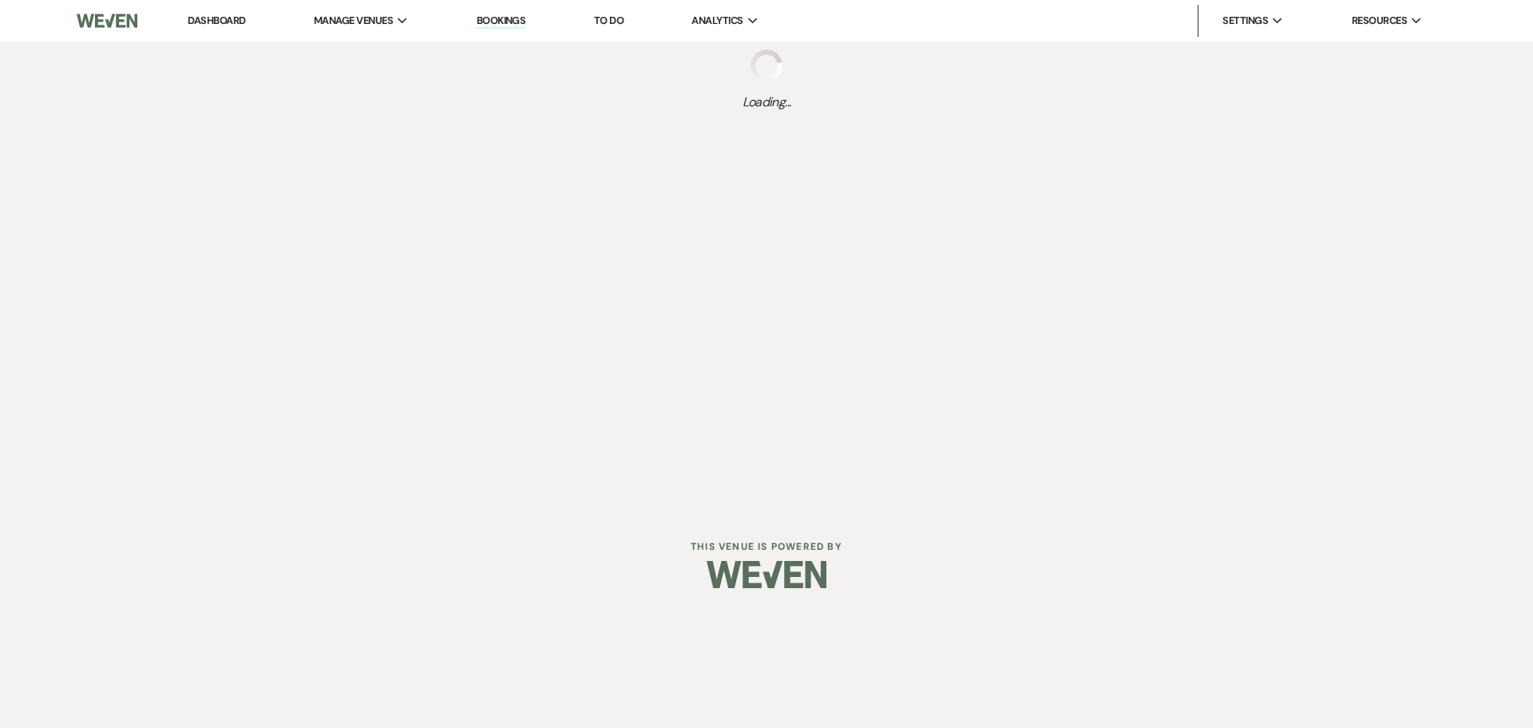 Image resolution: width=1533 pixels, height=728 pixels. What do you see at coordinates (767, 102) in the screenshot?
I see `span: Loading...` at bounding box center [767, 102].